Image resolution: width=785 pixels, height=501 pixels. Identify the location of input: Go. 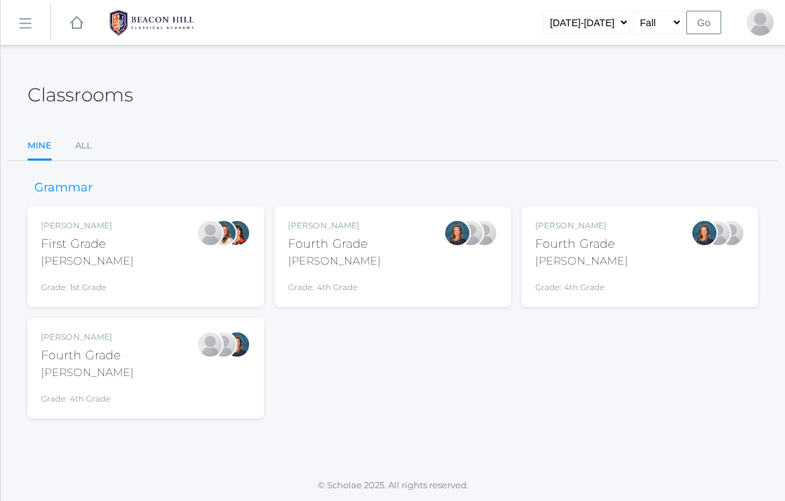
(704, 22).